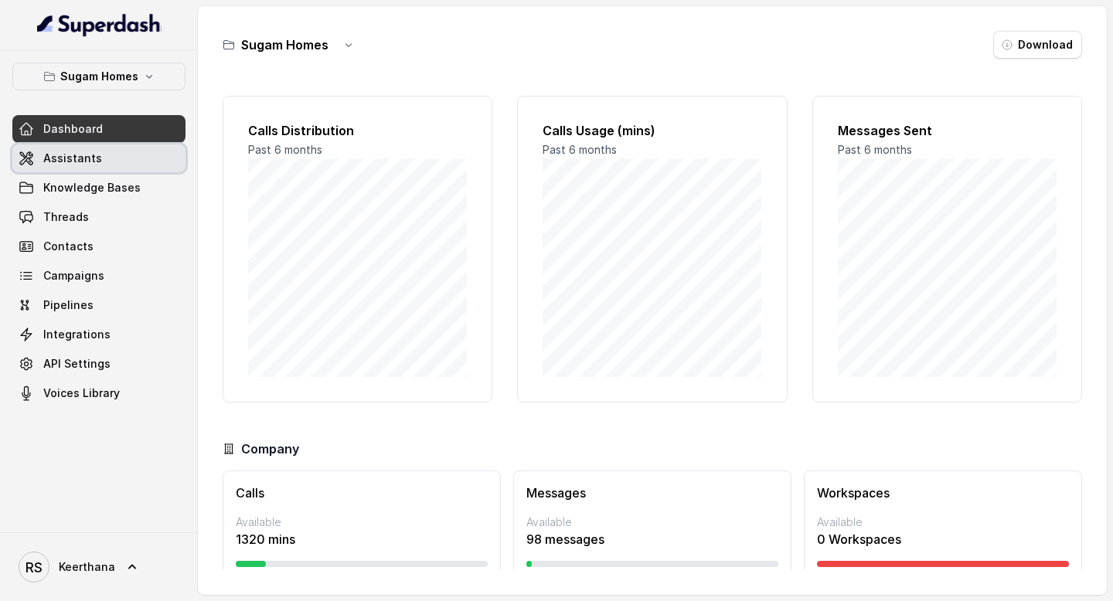 The width and height of the screenshot is (1113, 601). Describe the element at coordinates (652, 539) in the screenshot. I see `p: 98 messages` at that location.